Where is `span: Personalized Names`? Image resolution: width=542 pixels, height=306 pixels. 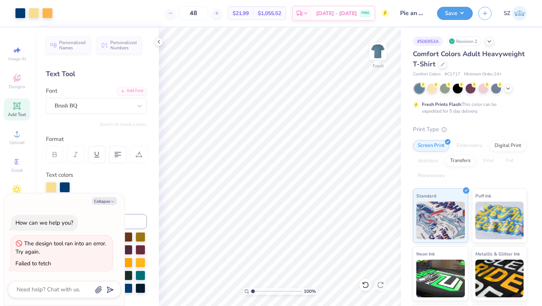
span: Personalized Names is located at coordinates (72, 45).